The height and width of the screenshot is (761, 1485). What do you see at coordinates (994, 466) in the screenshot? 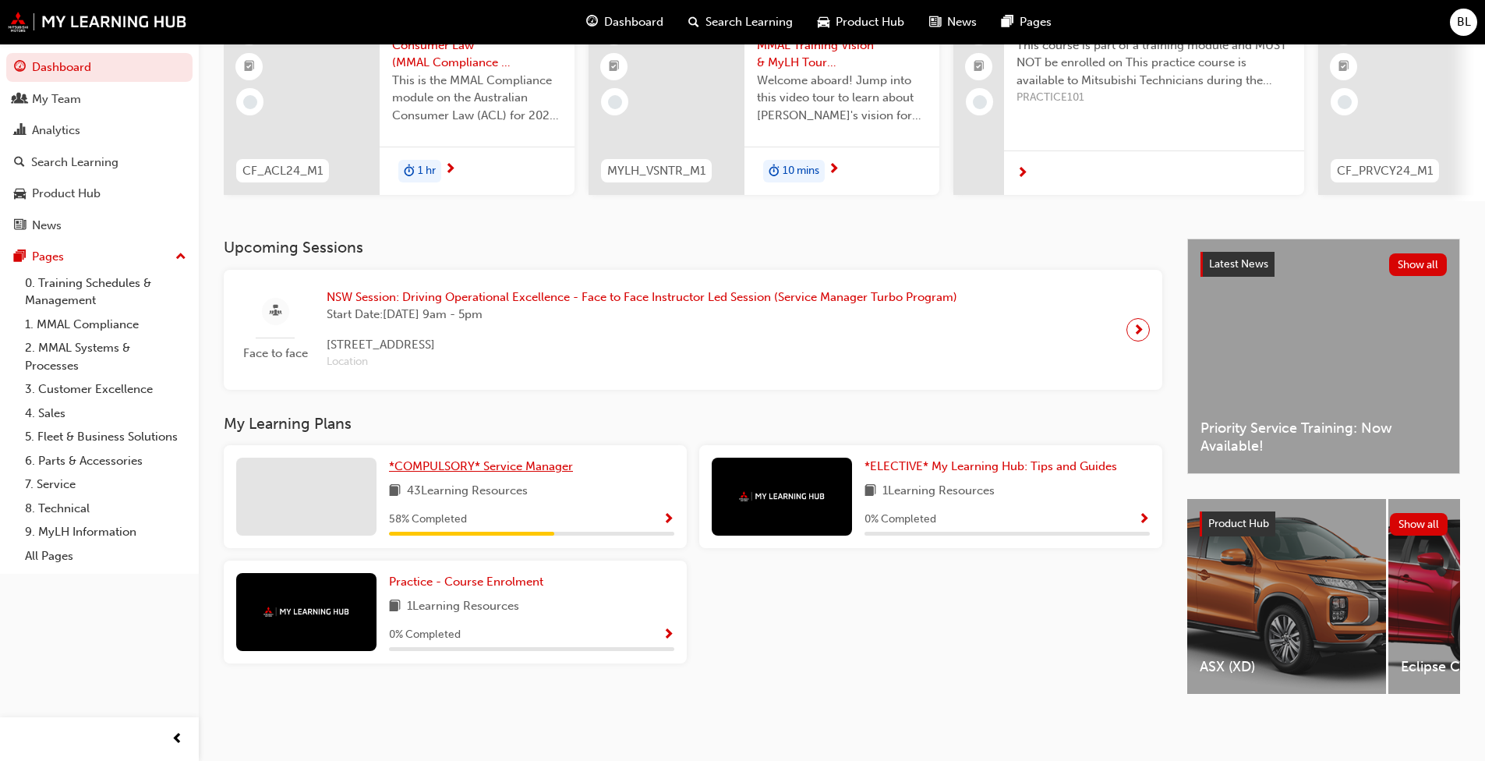
I see `a: *ELECTIVE* My Learning Hub: Tips and Guides` at bounding box center [994, 466].